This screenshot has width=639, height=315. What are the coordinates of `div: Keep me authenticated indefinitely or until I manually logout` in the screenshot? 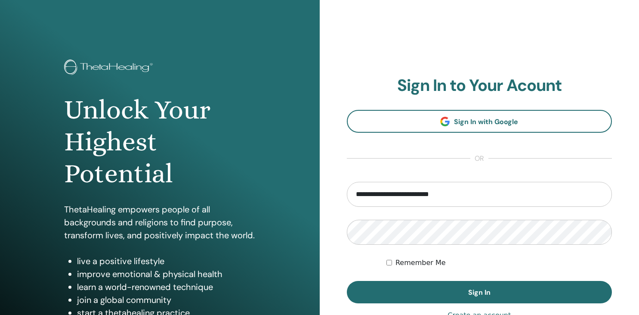 It's located at (499, 263).